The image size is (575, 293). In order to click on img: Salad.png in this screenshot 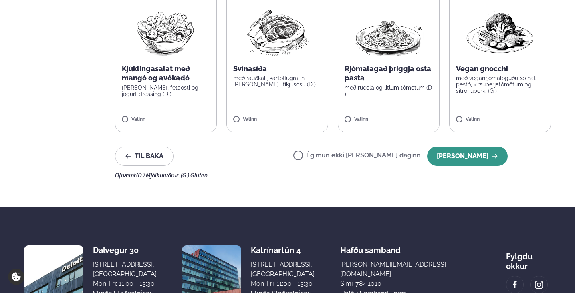, I will do `click(165, 32)`.